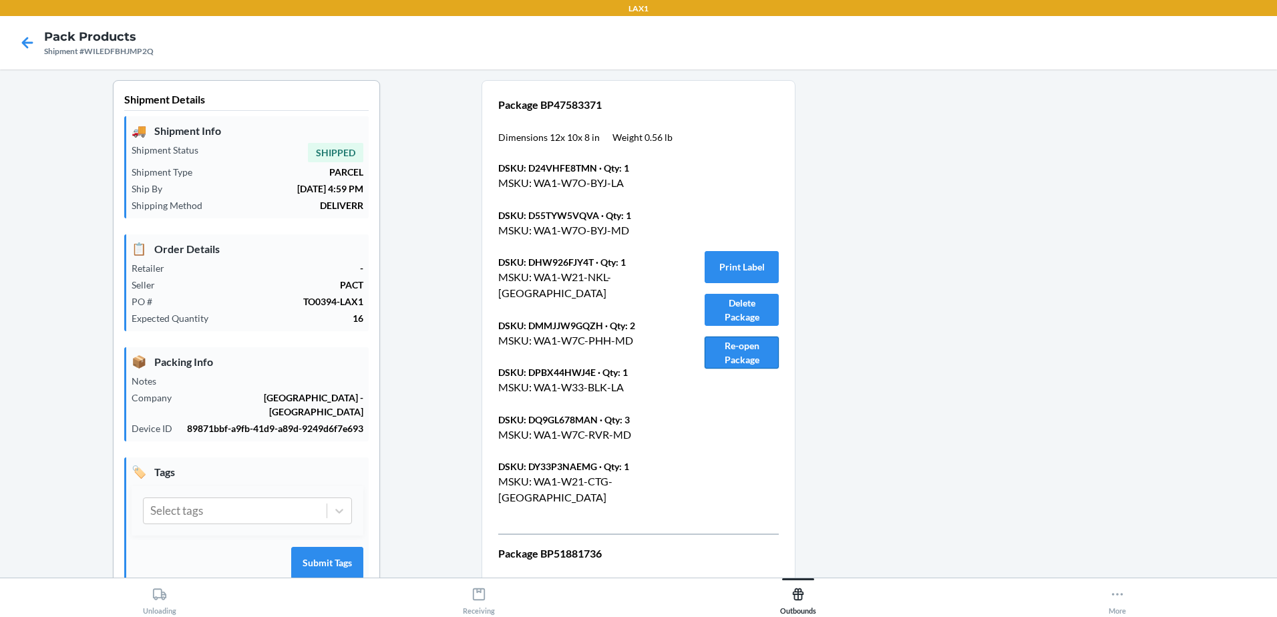 The image size is (1277, 617). Describe the element at coordinates (479, 598) in the screenshot. I see `div: Receiving` at that location.